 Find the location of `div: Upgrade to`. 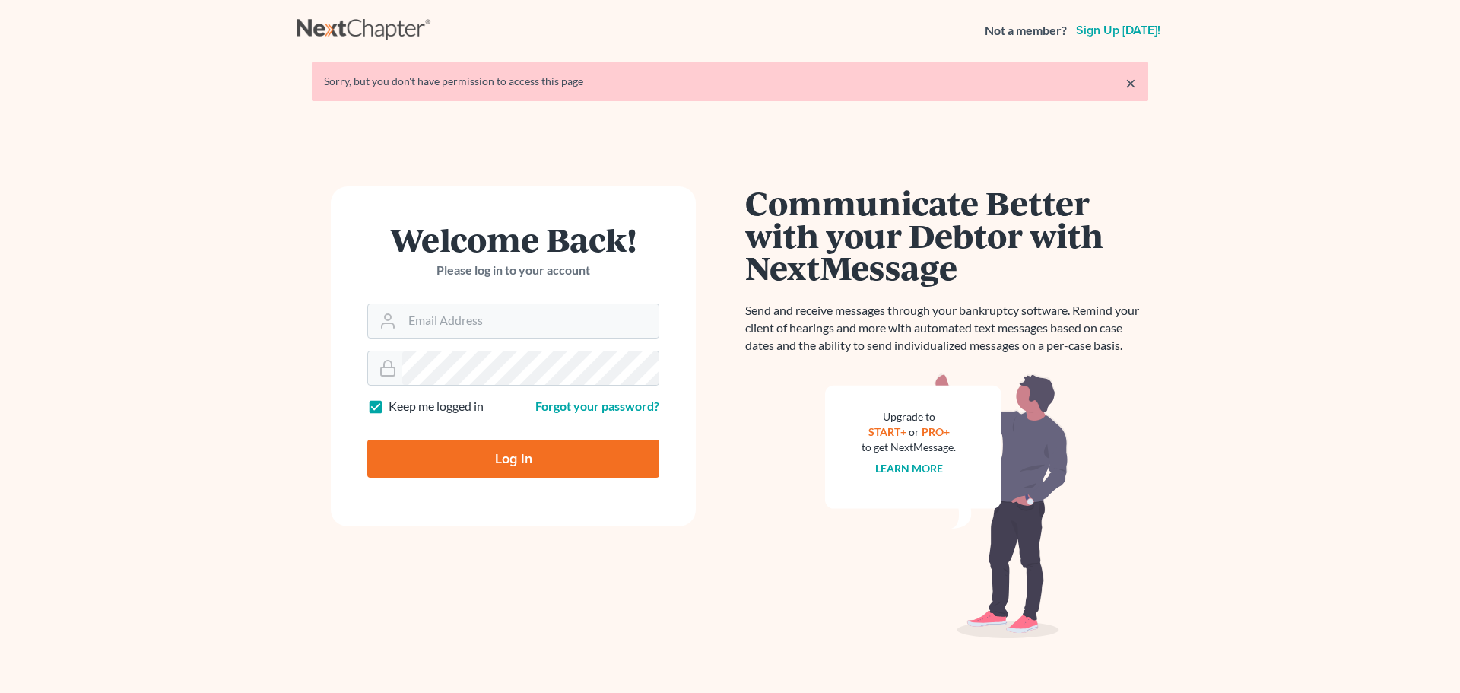

div: Upgrade to is located at coordinates (909, 417).